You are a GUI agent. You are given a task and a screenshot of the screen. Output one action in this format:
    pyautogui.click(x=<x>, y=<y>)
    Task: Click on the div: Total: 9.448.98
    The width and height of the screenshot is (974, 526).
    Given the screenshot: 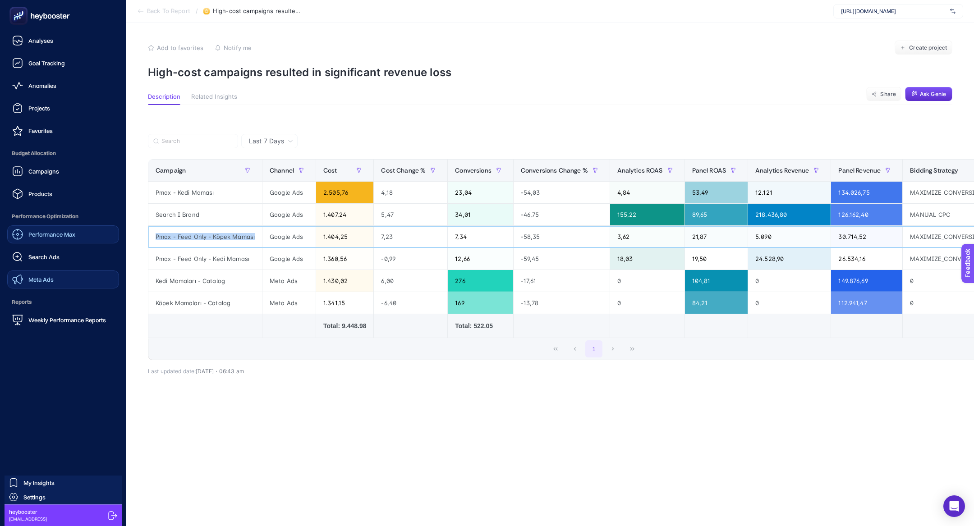 What is the action you would take?
    pyautogui.click(x=344, y=326)
    